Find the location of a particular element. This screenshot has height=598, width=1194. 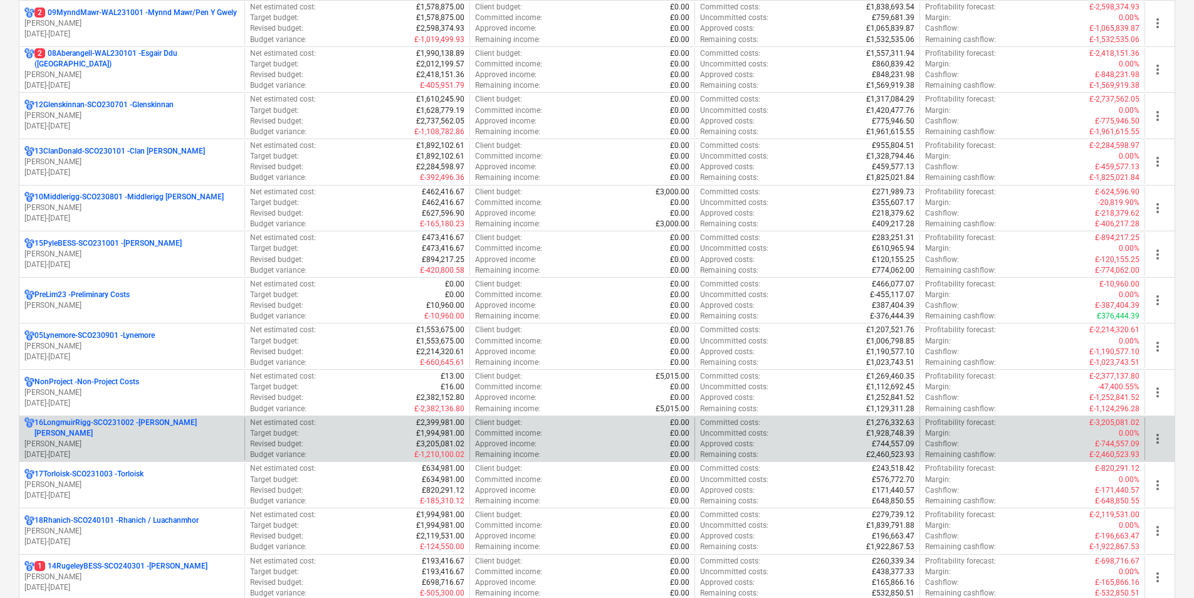

p: £-624,596.90 is located at coordinates (1117, 192).